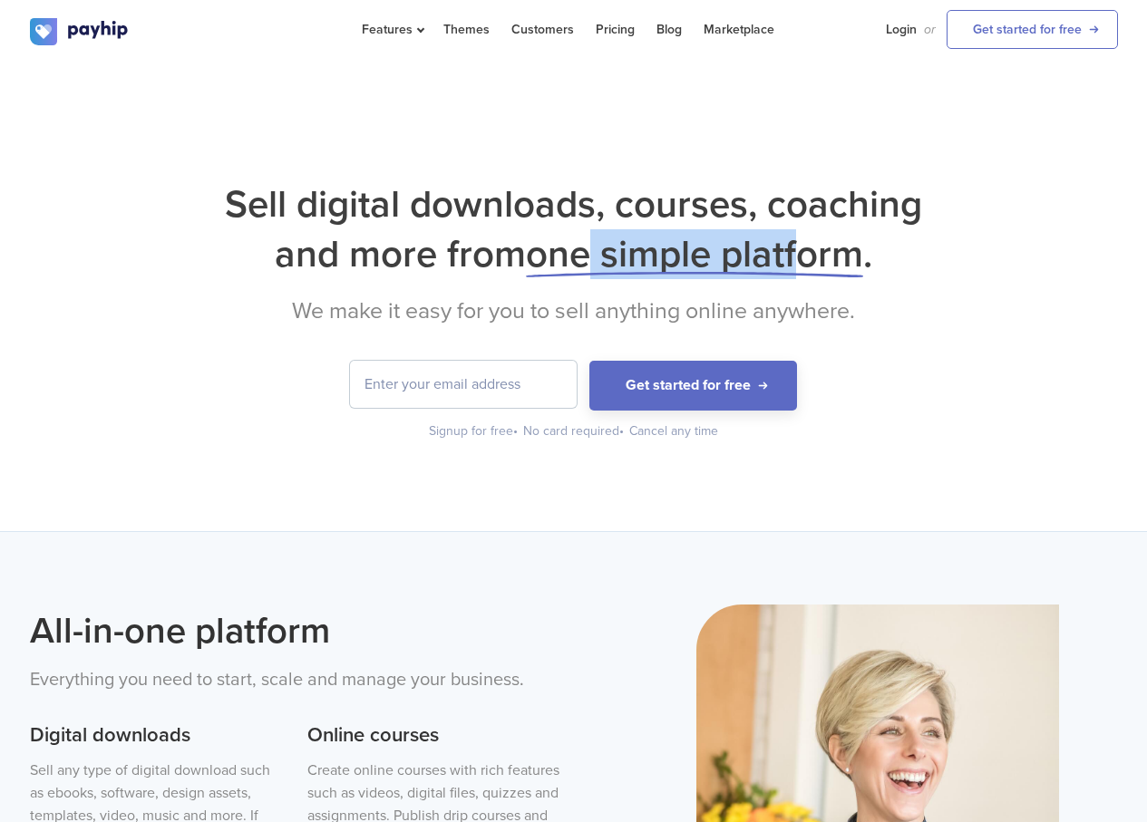 This screenshot has height=822, width=1147. What do you see at coordinates (574, 229) in the screenshot?
I see `h1: Sell digital downloads, courses, coaching and more from` at bounding box center [574, 229].